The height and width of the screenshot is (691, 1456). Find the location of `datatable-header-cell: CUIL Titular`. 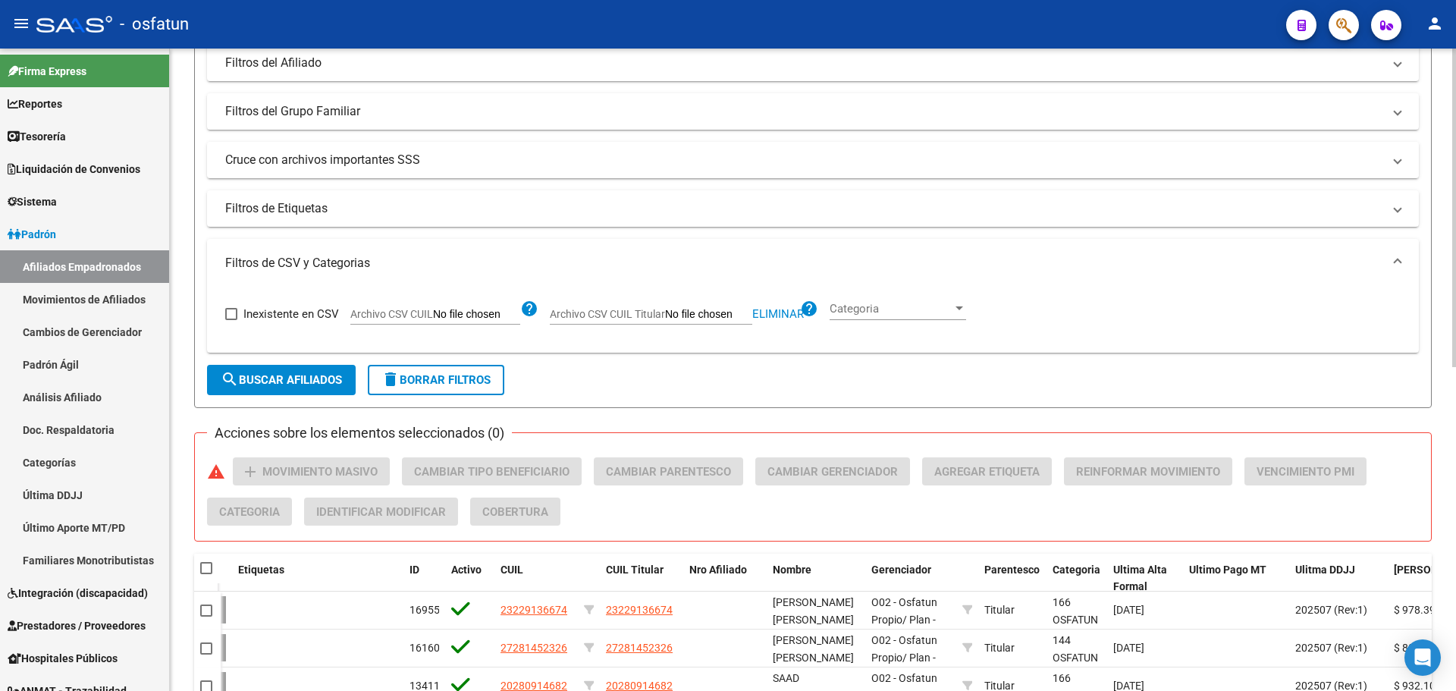

datatable-header-cell: CUIL Titular is located at coordinates (641, 578).